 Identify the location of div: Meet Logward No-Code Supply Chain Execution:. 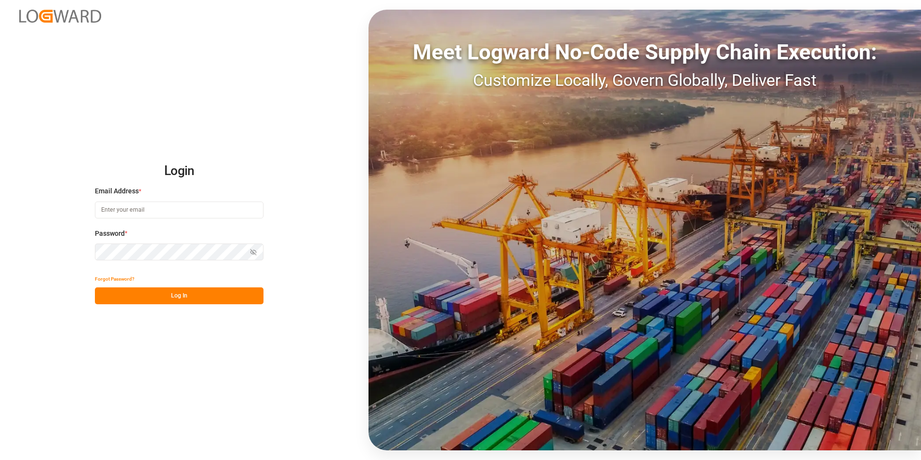
(645, 52).